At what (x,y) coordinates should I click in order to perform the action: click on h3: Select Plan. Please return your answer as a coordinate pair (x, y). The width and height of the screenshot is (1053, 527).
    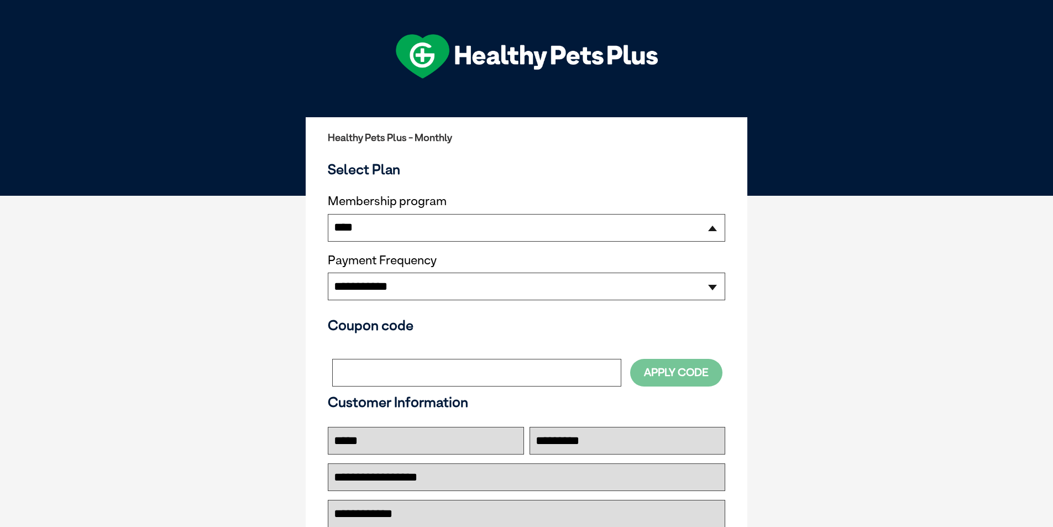
    Looking at the image, I should click on (526, 169).